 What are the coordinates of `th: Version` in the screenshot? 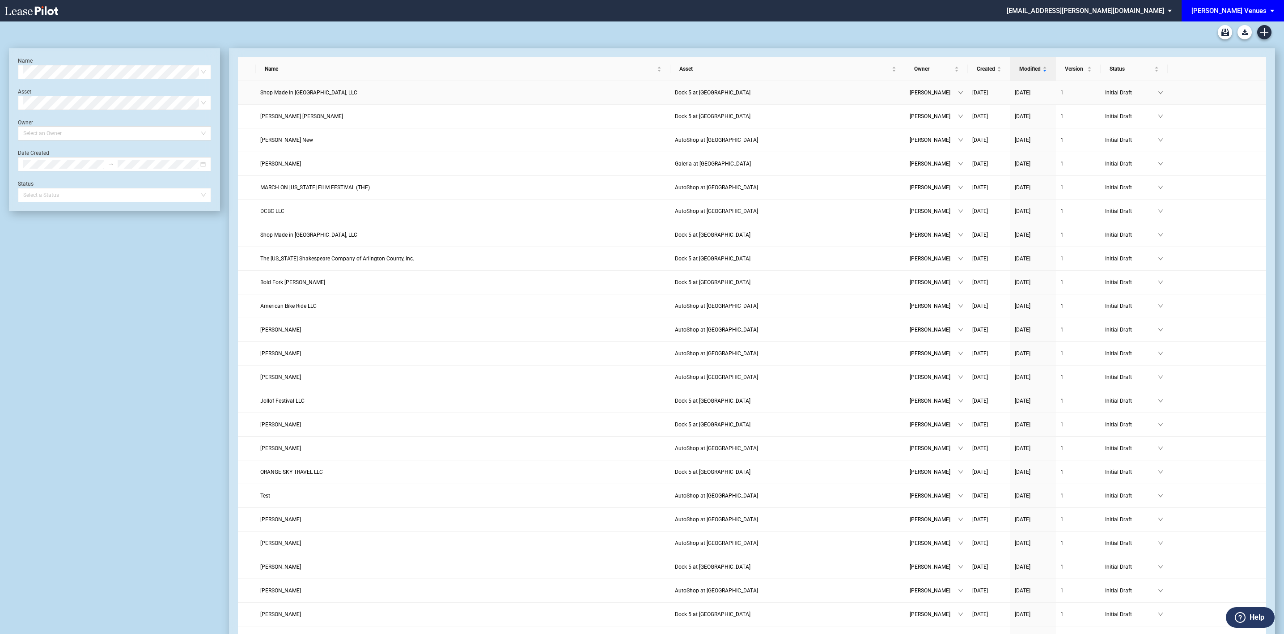 It's located at (1078, 69).